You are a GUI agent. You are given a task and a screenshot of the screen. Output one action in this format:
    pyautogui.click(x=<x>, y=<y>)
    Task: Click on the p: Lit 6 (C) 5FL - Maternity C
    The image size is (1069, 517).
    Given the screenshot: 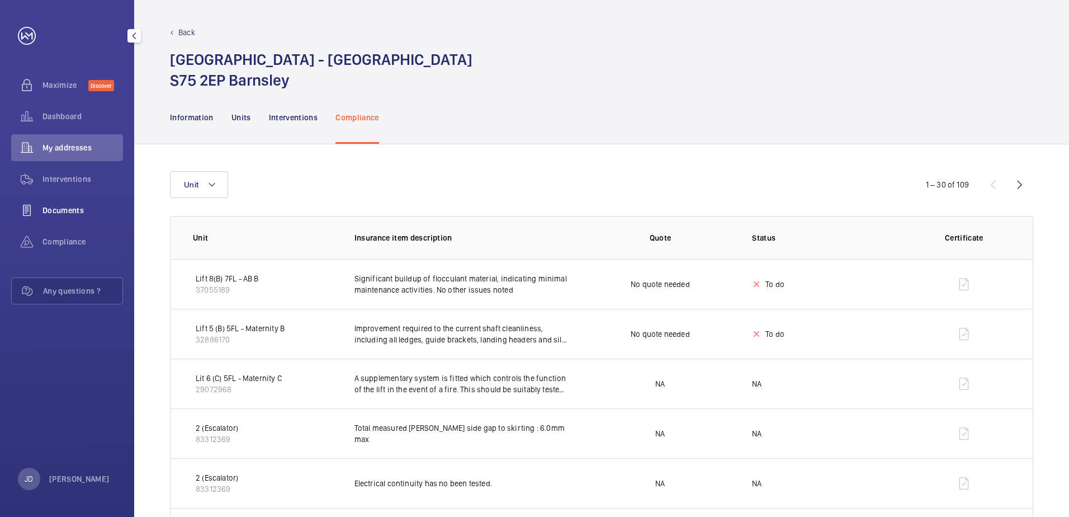 What is the action you would take?
    pyautogui.click(x=239, y=378)
    